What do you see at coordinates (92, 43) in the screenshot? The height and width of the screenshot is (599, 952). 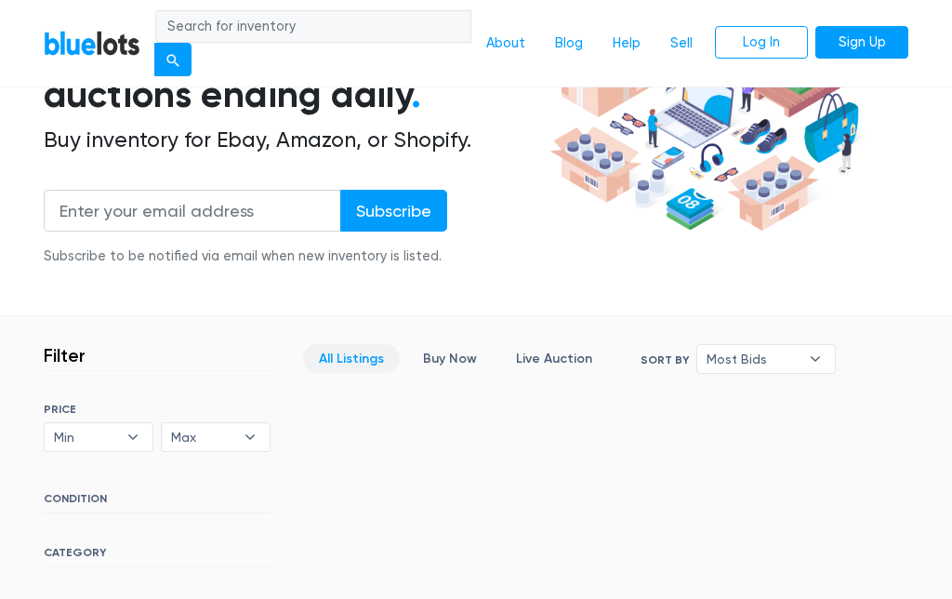 I see `a: BlueLots` at bounding box center [92, 43].